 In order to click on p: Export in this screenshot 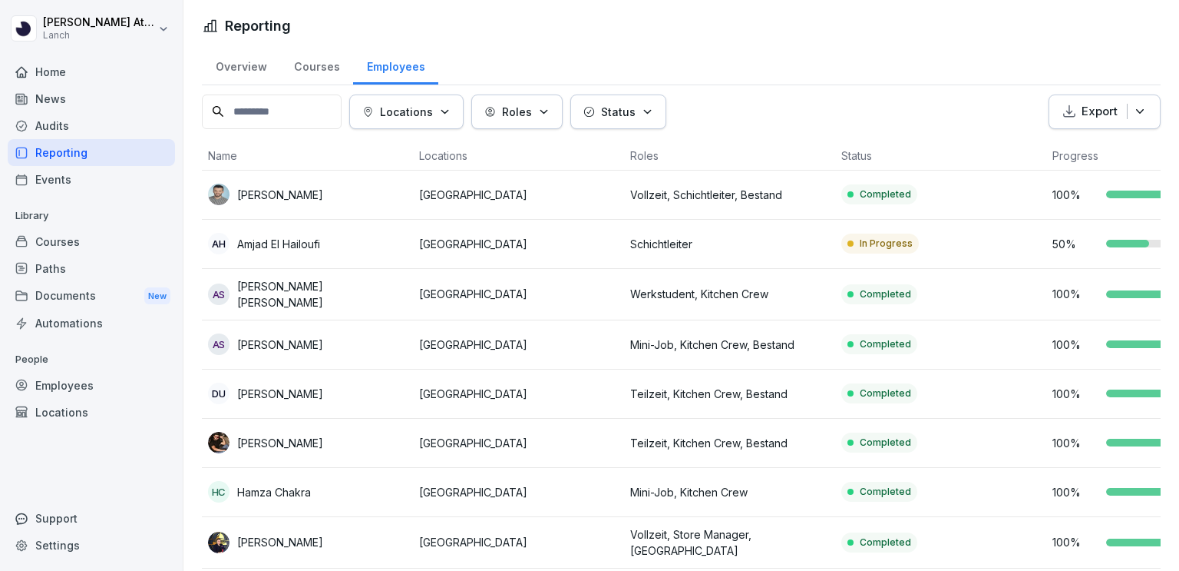, I will do `click(1100, 111)`.